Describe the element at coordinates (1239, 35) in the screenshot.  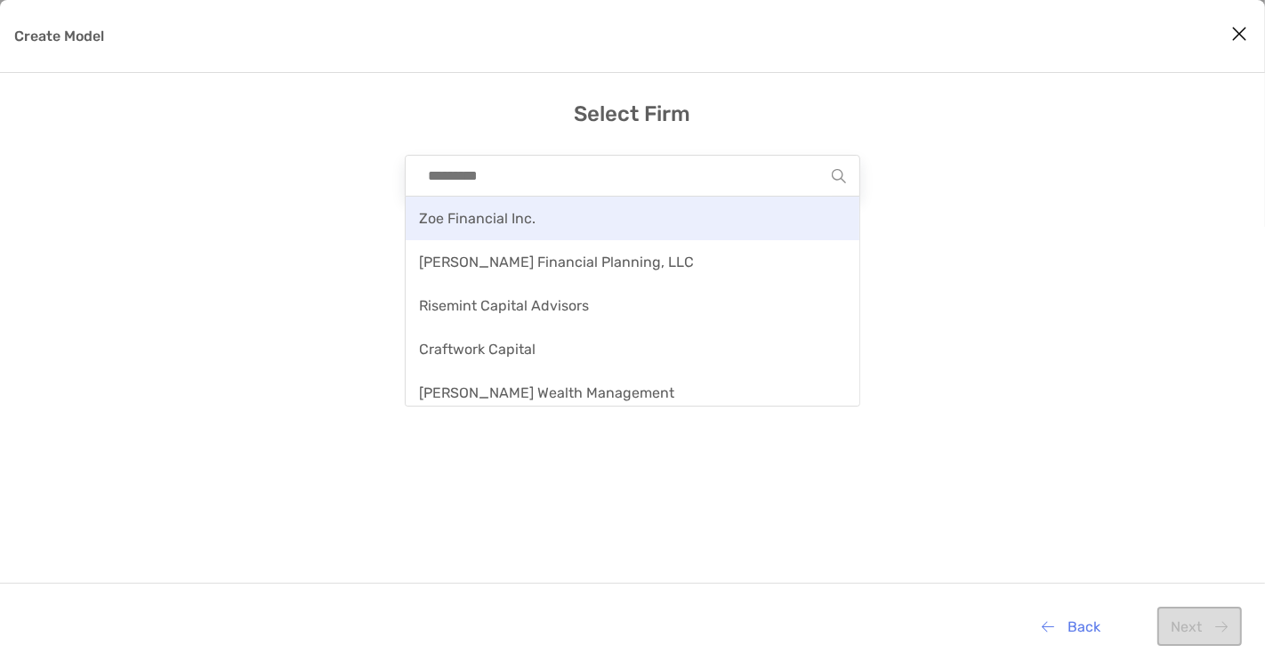
I see `button: Close modal` at that location.